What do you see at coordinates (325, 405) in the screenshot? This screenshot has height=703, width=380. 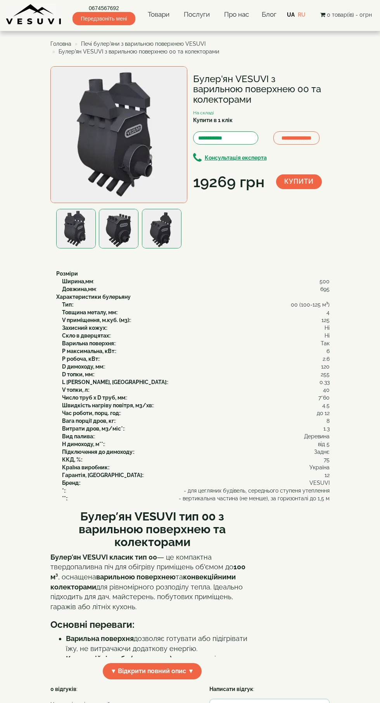 I see `span: 4.5` at bounding box center [325, 405].